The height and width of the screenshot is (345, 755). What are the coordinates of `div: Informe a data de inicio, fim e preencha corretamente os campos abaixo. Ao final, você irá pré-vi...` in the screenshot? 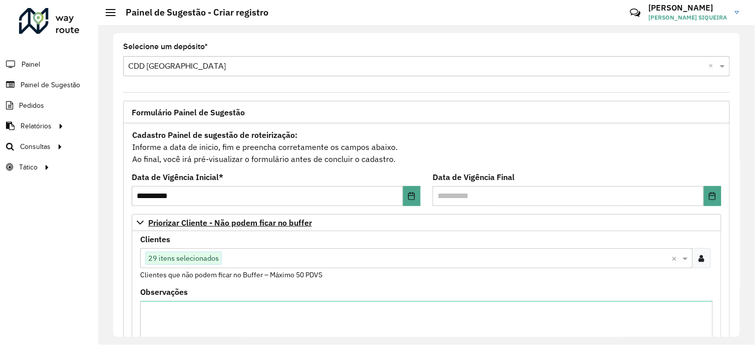 It's located at (427, 147).